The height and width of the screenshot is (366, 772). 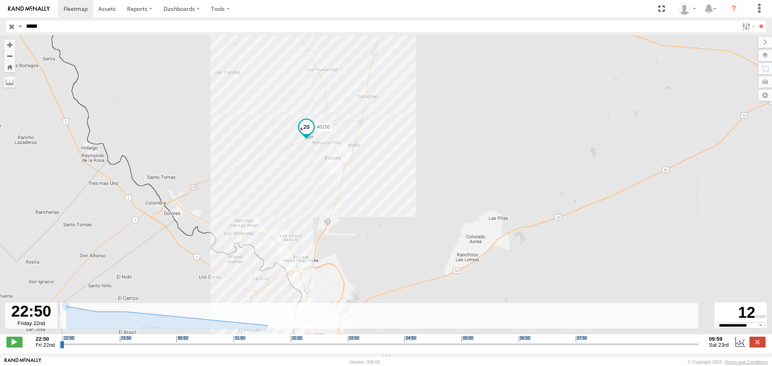 I want to click on span: 05:50, so click(x=467, y=339).